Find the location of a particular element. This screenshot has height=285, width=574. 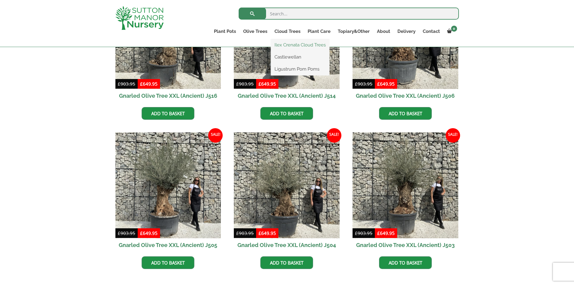

span: 0 is located at coordinates (454, 29).